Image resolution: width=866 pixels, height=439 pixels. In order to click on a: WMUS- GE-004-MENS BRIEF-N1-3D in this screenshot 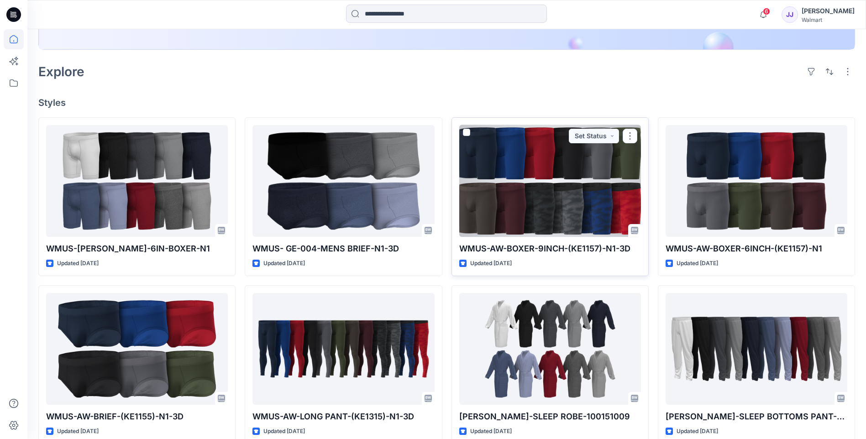, I will do `click(343, 181)`.